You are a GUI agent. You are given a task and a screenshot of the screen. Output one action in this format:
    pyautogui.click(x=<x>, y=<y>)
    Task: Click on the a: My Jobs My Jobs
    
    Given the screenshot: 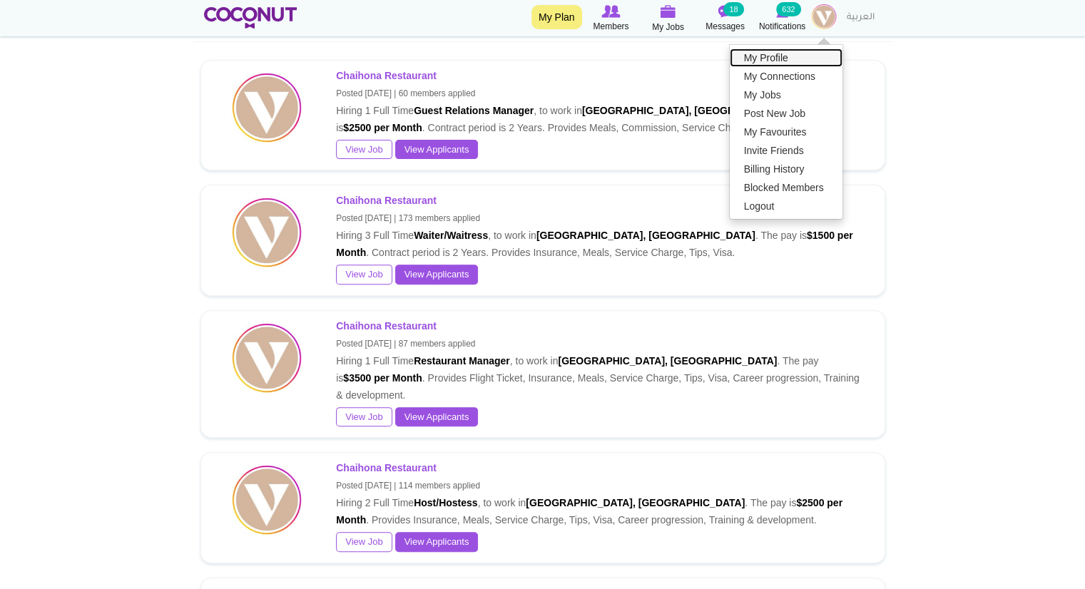 What is the action you would take?
    pyautogui.click(x=669, y=19)
    